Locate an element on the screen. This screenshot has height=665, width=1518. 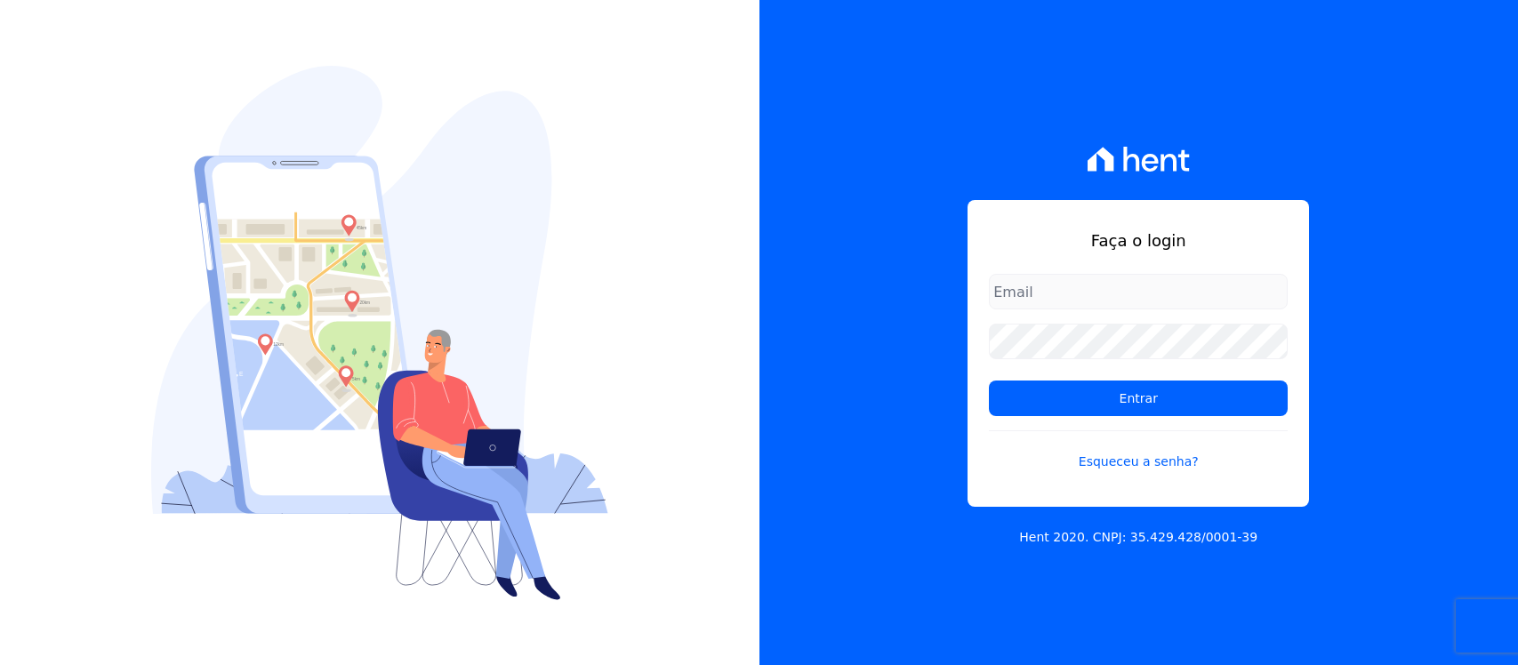
p: Hent 2020. CNPJ: 35.429.428/0001-39 is located at coordinates (1138, 537).